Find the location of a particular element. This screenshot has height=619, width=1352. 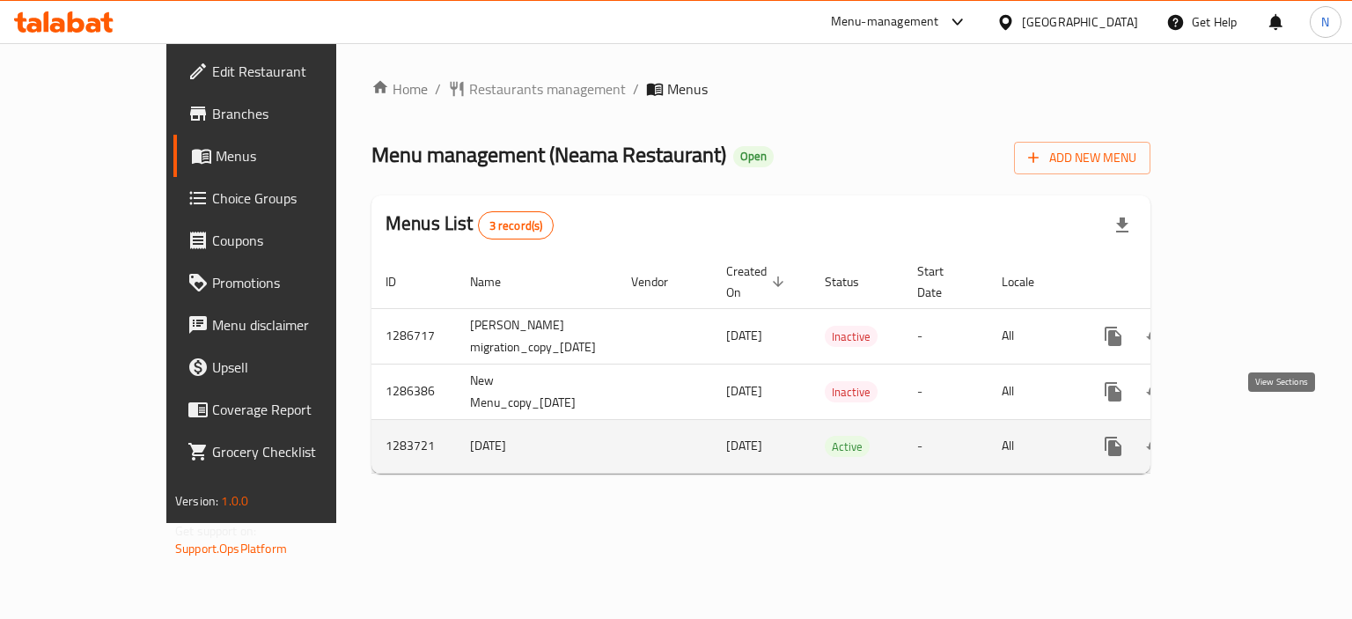

a: Choice Groups is located at coordinates (283, 198).